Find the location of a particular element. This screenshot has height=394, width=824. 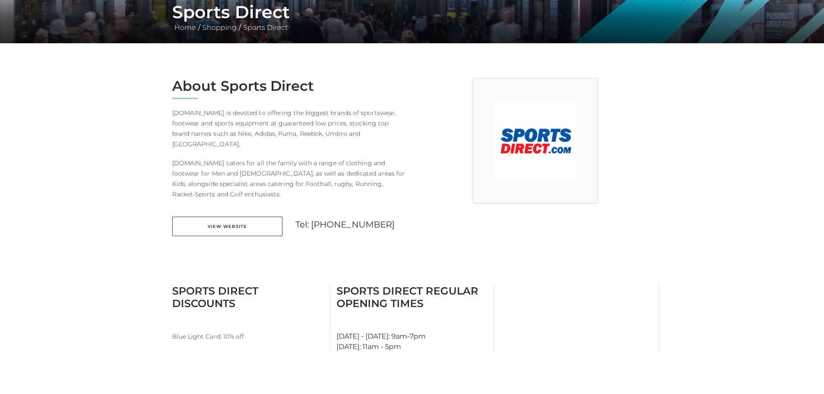

a: Shopping is located at coordinates (219, 27).